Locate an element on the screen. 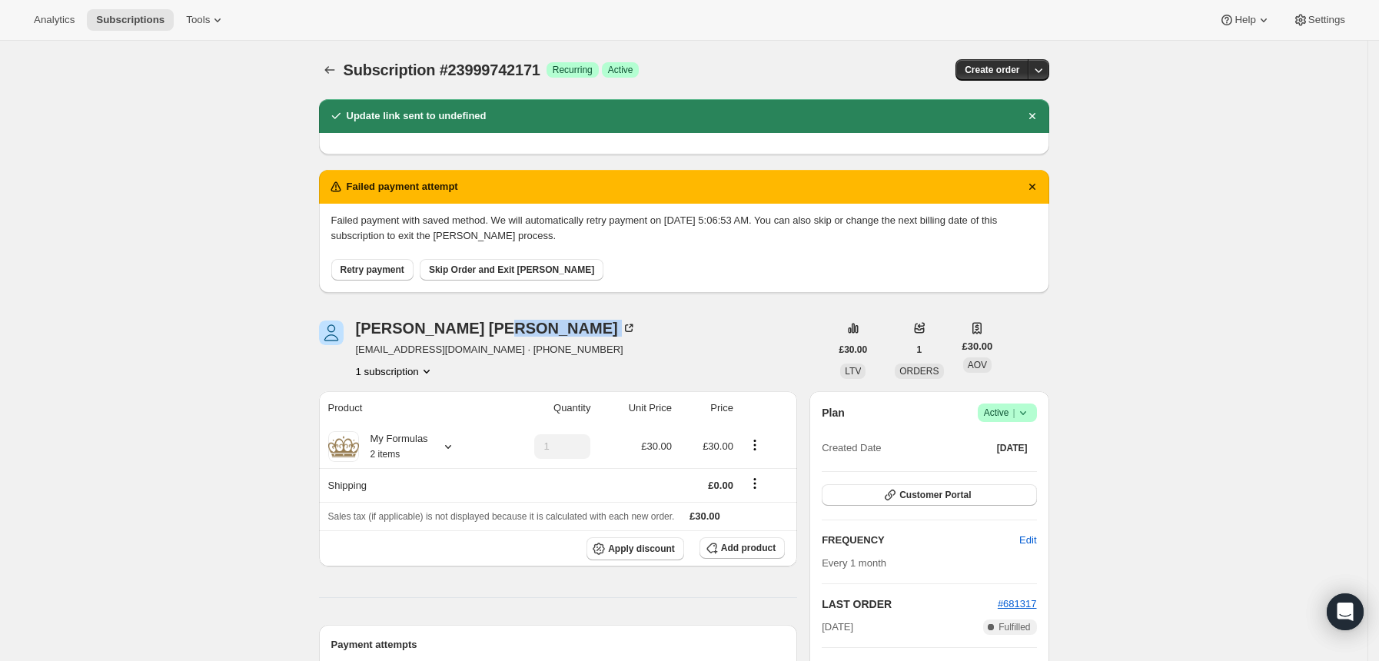 The image size is (1379, 661). button: Create order is located at coordinates (992, 70).